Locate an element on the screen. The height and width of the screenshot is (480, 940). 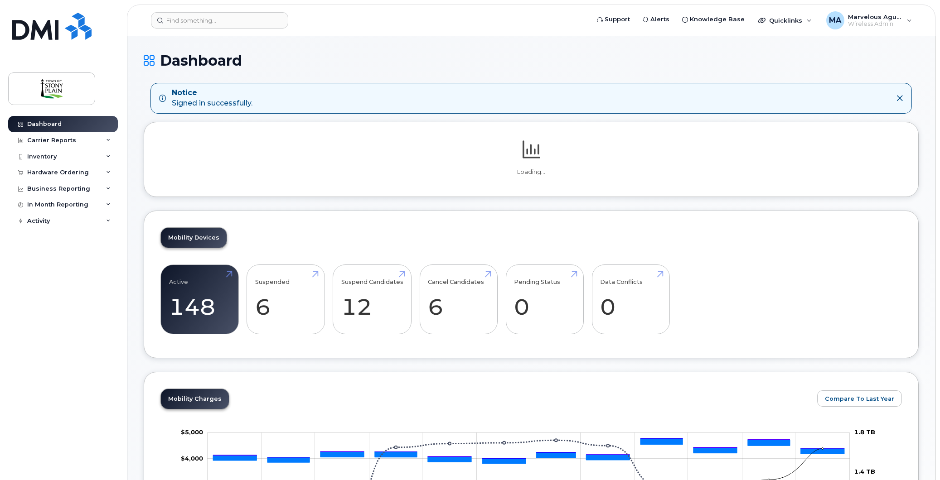
tspan: $4,000 is located at coordinates (192, 458).